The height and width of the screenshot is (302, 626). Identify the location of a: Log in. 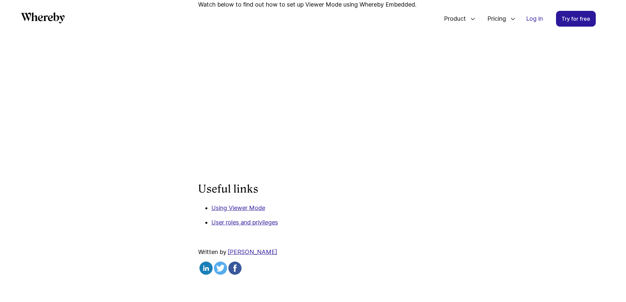
(535, 19).